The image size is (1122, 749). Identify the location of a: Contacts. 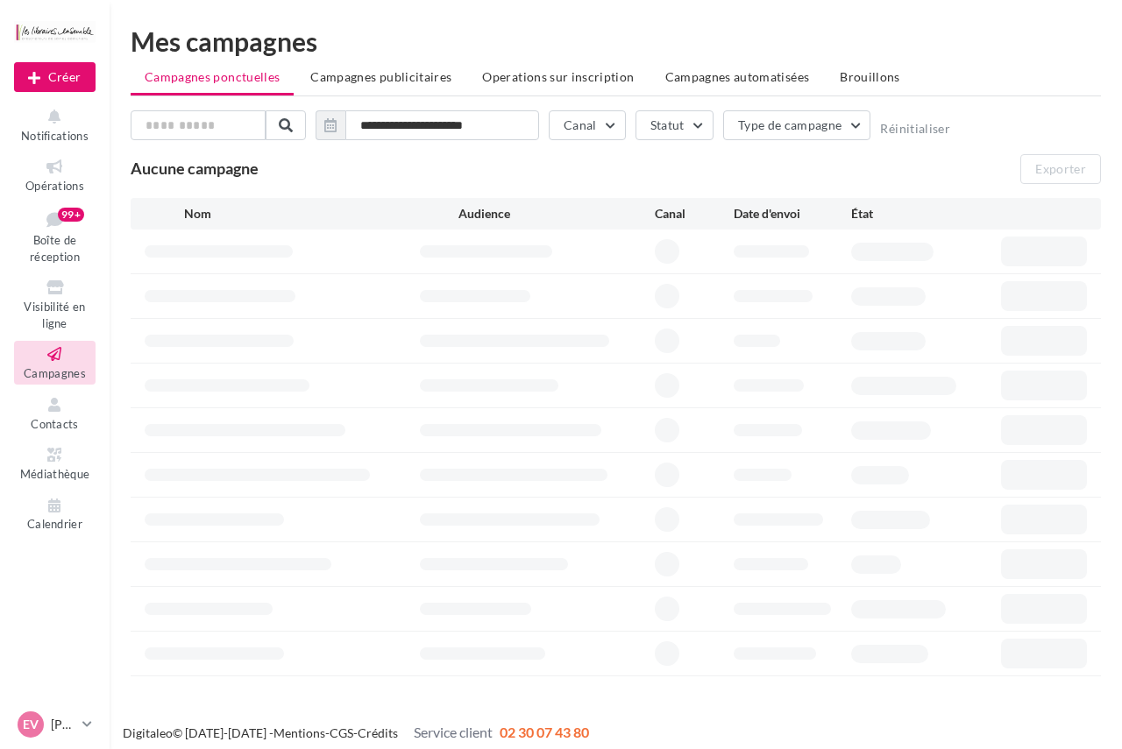
(54, 413).